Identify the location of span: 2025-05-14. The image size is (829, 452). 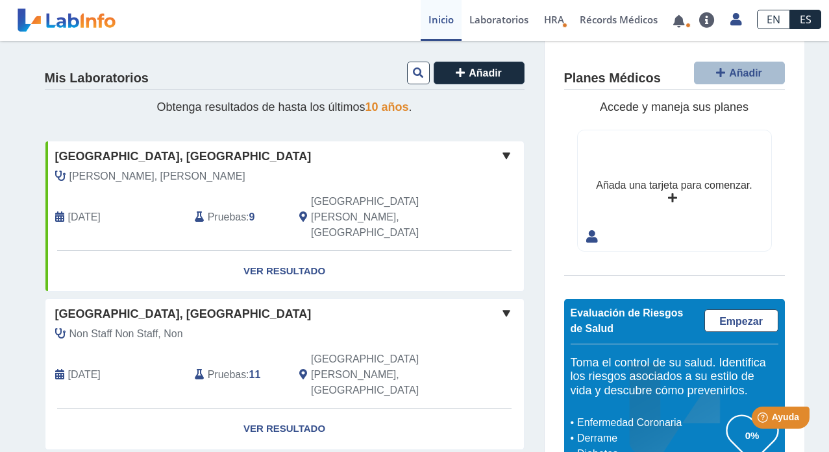
(84, 375).